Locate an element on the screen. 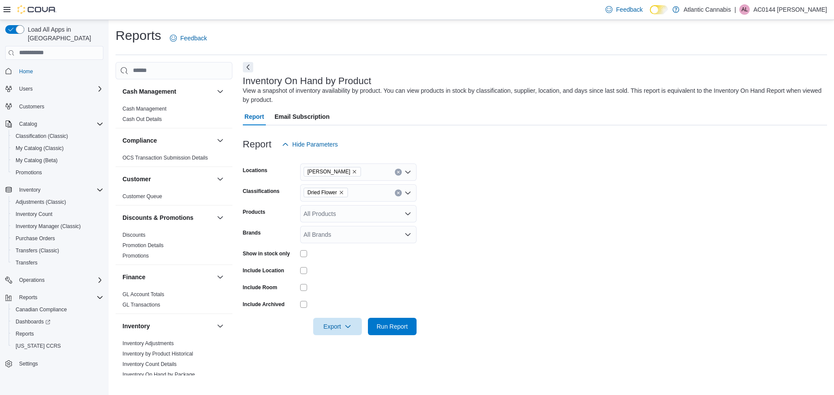  a: My Catalog (Beta) is located at coordinates (36, 161).